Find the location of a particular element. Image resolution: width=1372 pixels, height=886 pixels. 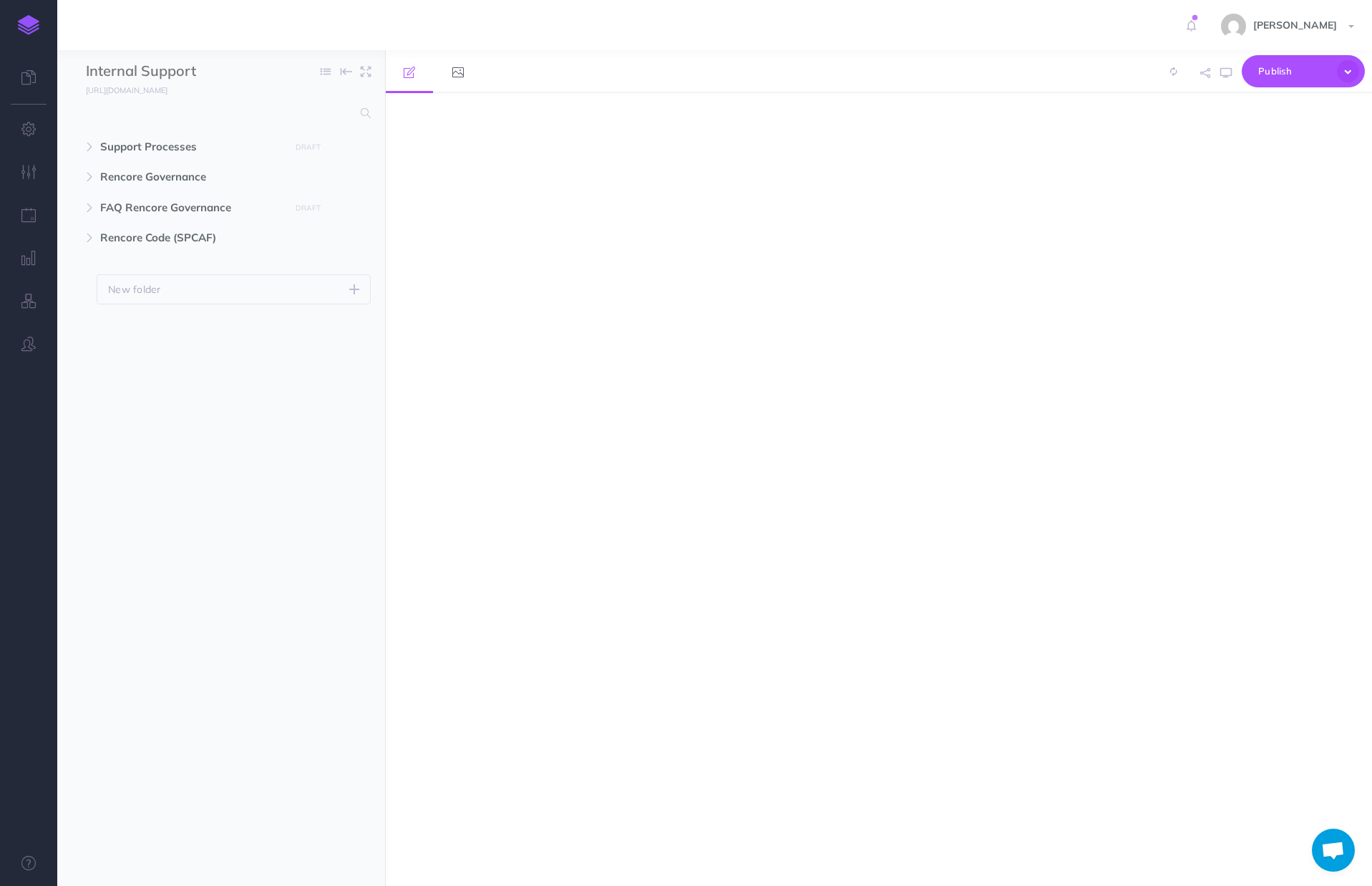

div: Open chat is located at coordinates (1334, 850).